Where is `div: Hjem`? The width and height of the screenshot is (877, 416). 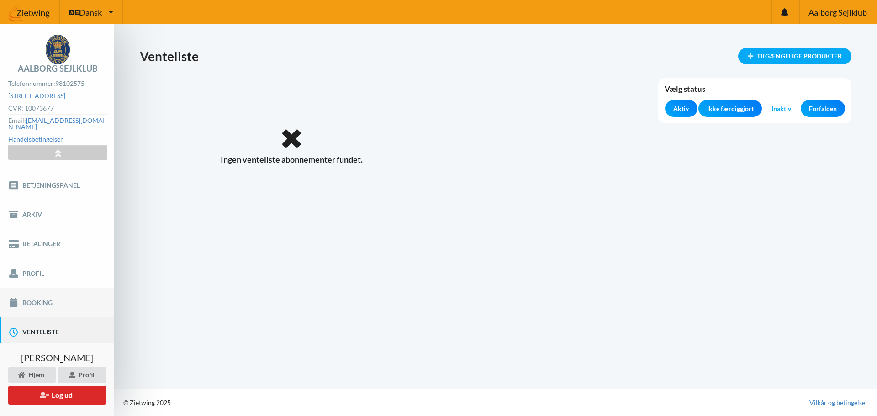 div: Hjem is located at coordinates (32, 375).